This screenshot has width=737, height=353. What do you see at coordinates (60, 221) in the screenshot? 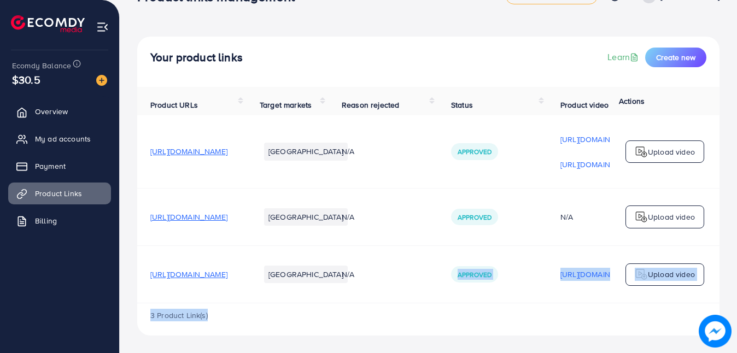
I see `a: Billing` at bounding box center [60, 221].